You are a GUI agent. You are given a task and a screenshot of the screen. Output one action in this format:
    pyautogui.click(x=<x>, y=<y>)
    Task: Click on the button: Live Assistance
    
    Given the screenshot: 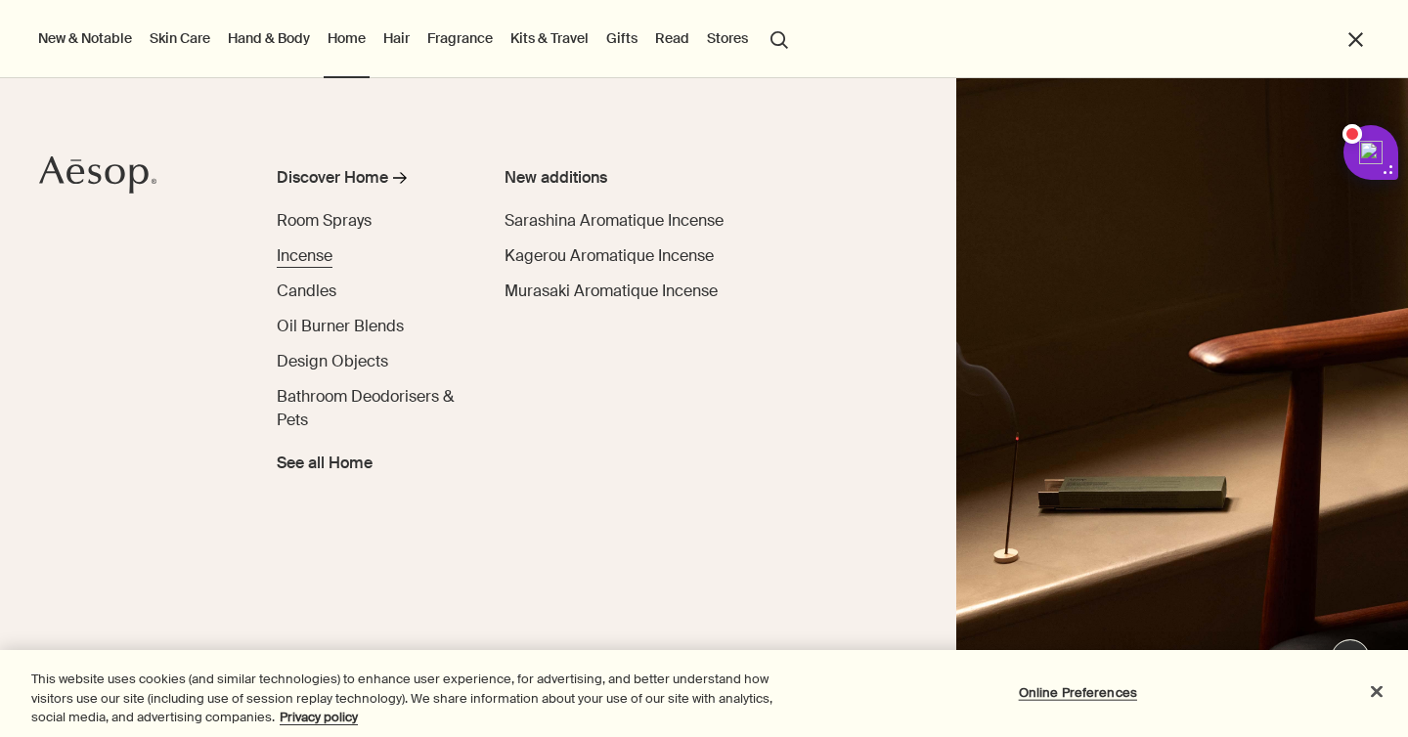 What is the action you would take?
    pyautogui.click(x=1350, y=659)
    